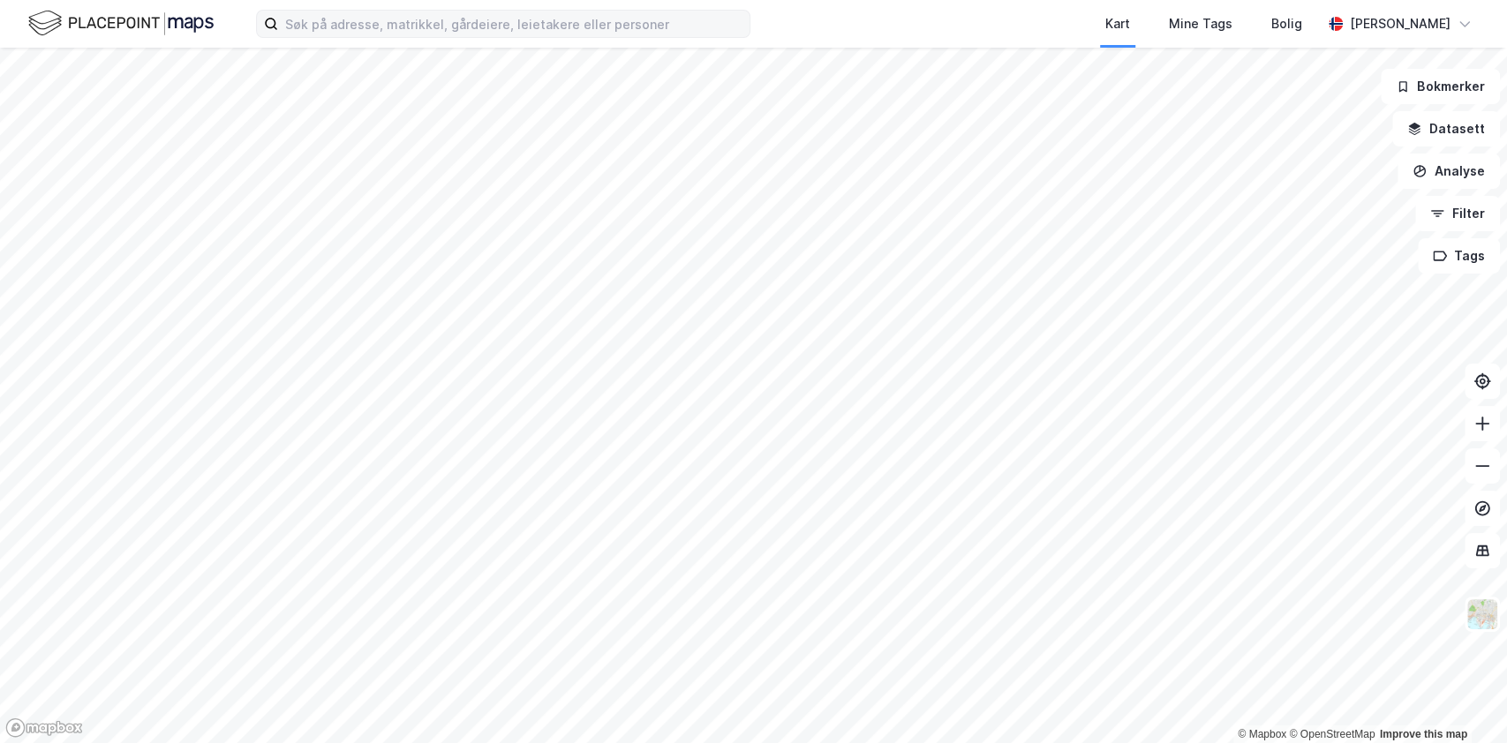  Describe the element at coordinates (1463, 701) in the screenshot. I see `div: Kontrollprogram for chat` at that location.